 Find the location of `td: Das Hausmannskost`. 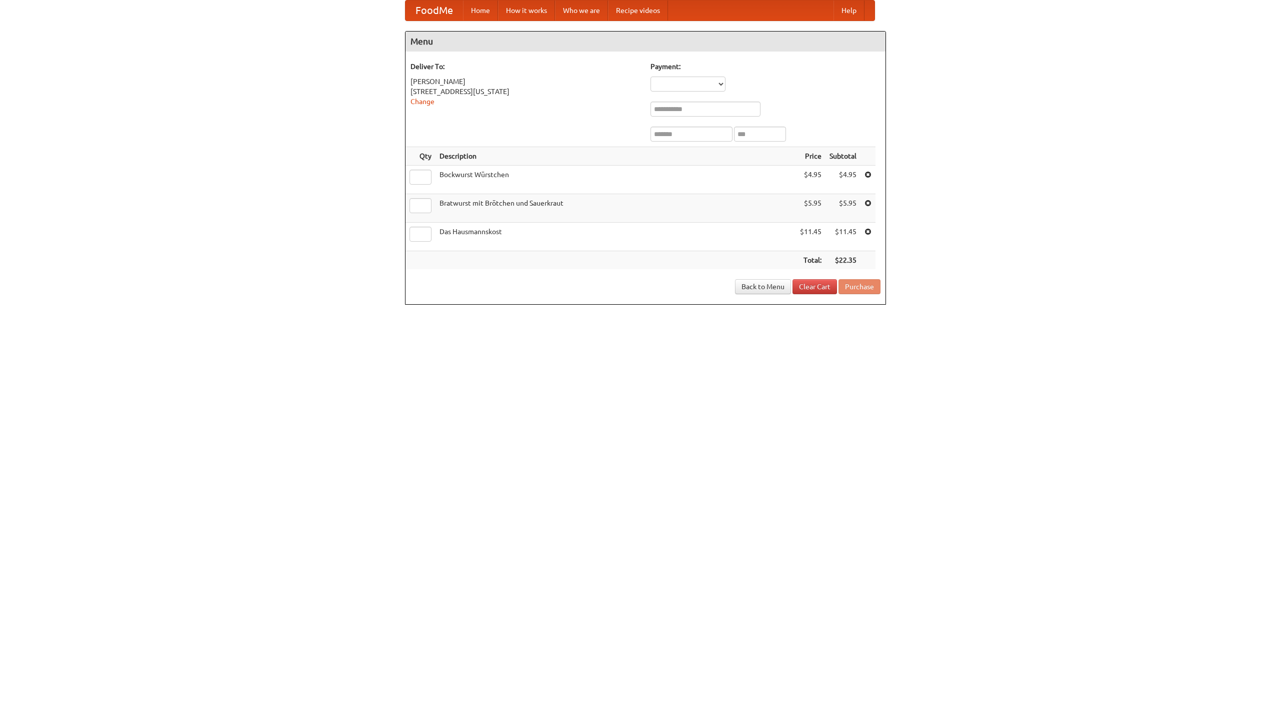

td: Das Hausmannskost is located at coordinates (616, 237).